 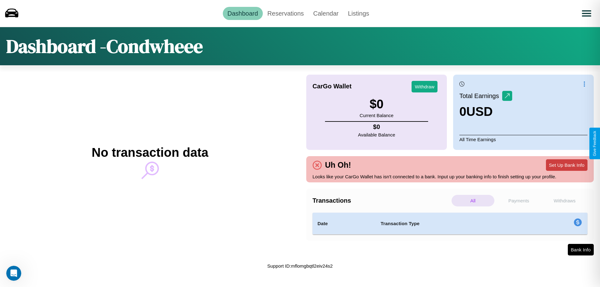 I want to click on p: All, so click(x=473, y=201).